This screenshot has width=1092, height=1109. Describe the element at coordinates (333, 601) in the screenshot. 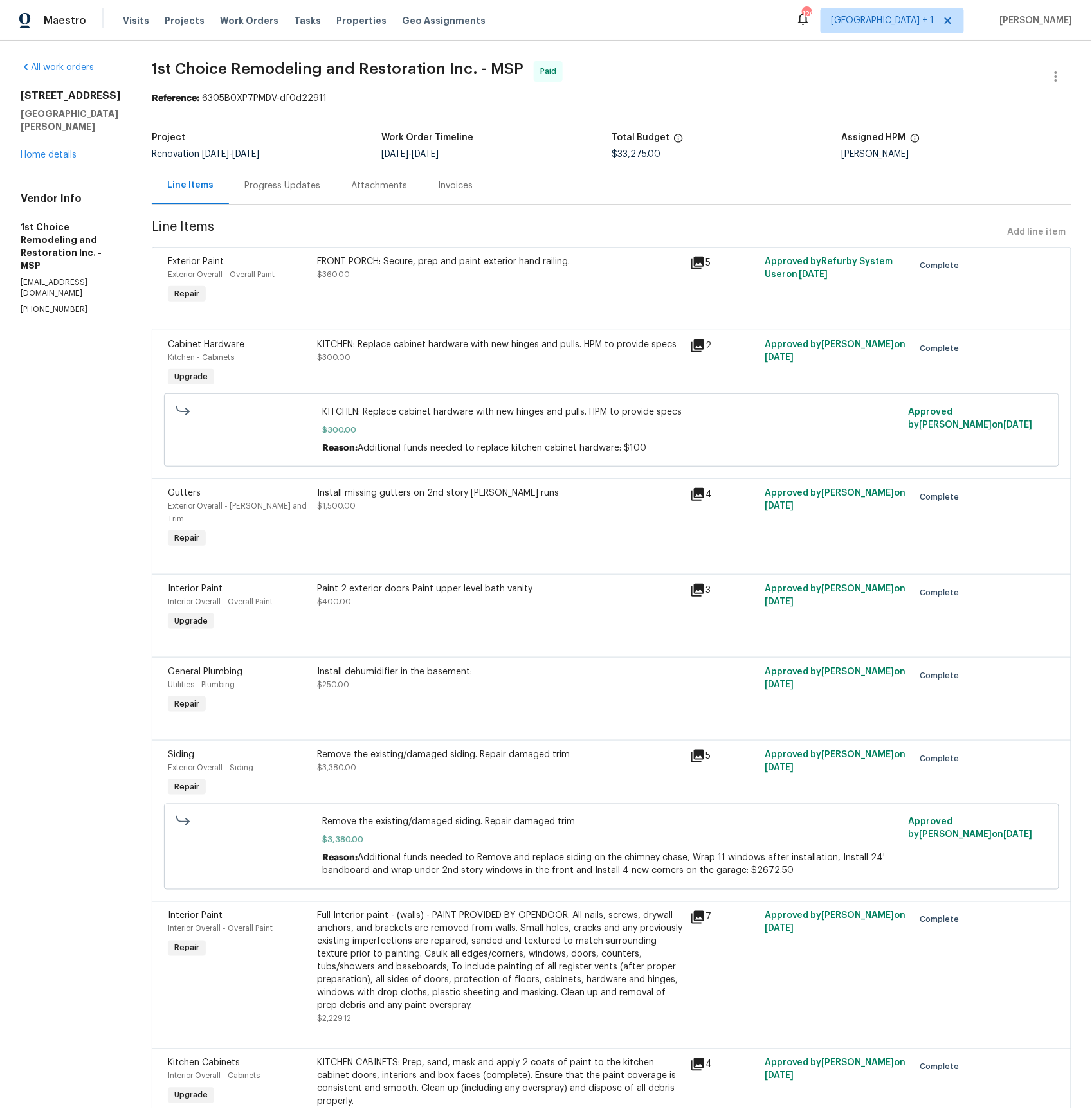

I see `span: $400.00` at that location.